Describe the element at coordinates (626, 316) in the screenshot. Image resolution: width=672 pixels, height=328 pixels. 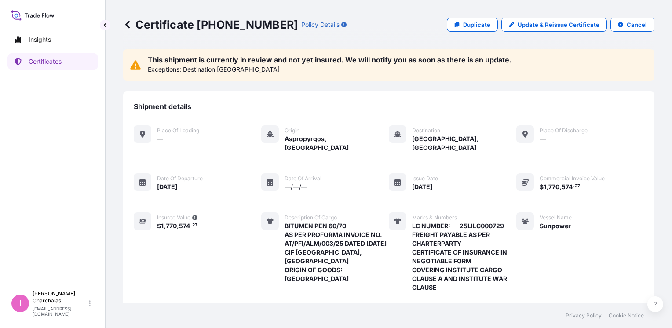
I see `a: Cookie Notice` at that location.